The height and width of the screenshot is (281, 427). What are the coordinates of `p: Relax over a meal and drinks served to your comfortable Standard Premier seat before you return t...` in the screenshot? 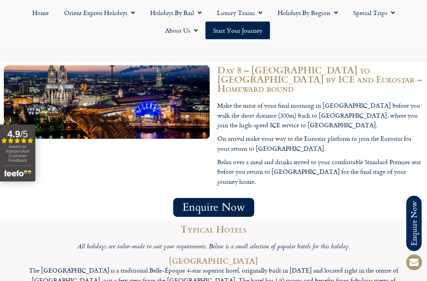 It's located at (320, 172).